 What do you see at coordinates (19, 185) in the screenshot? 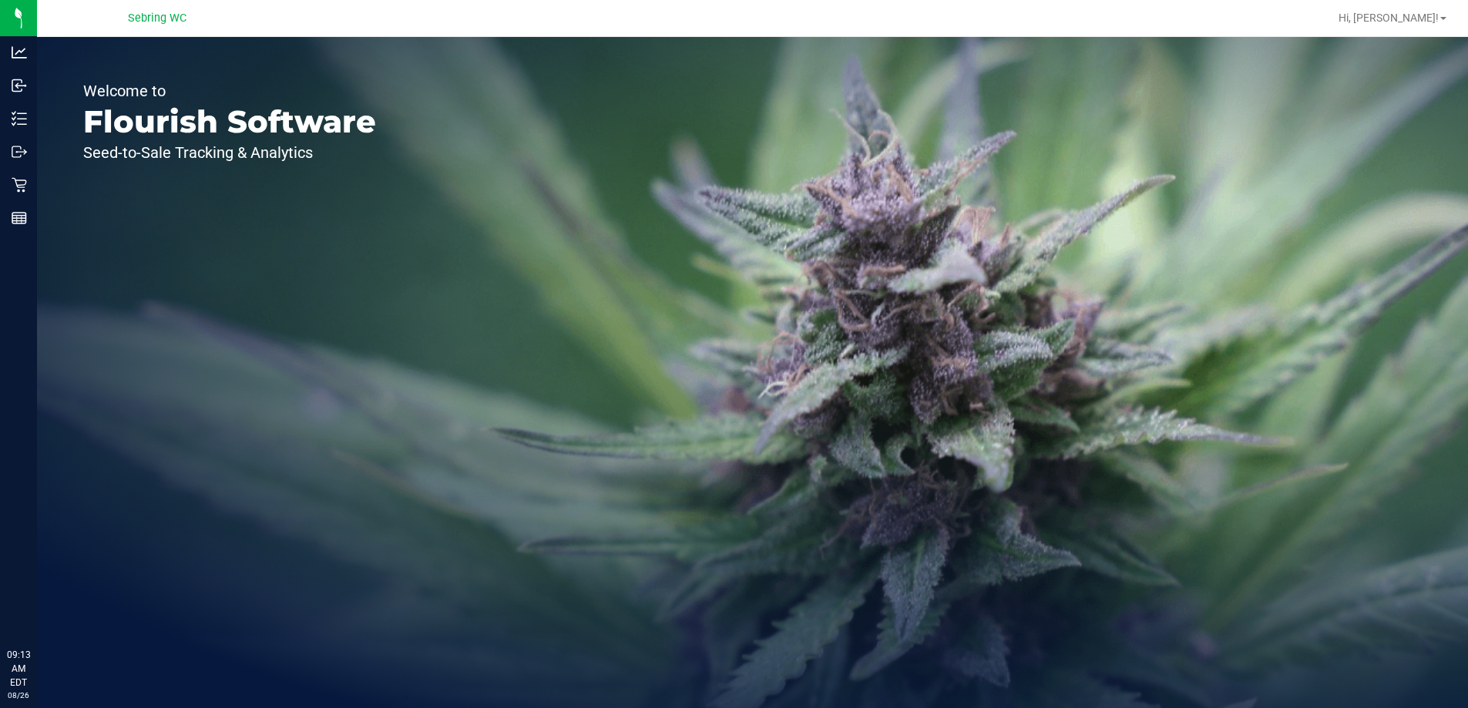
I see `inline-svg: Retail` at bounding box center [19, 185].